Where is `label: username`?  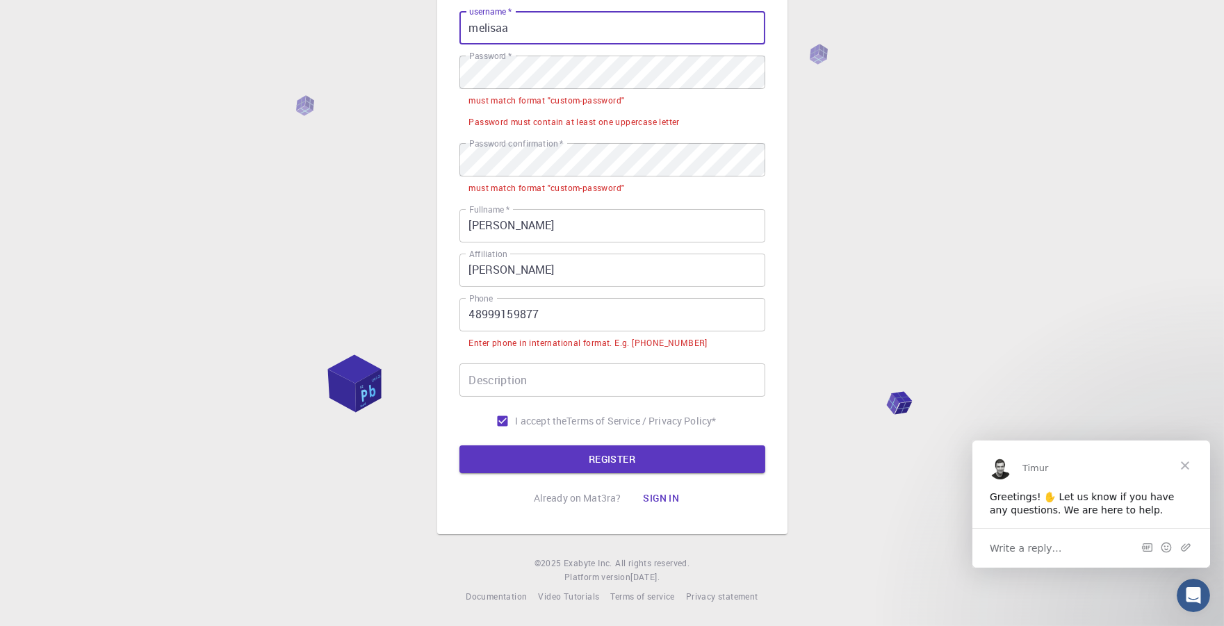
label: username is located at coordinates (490, 11).